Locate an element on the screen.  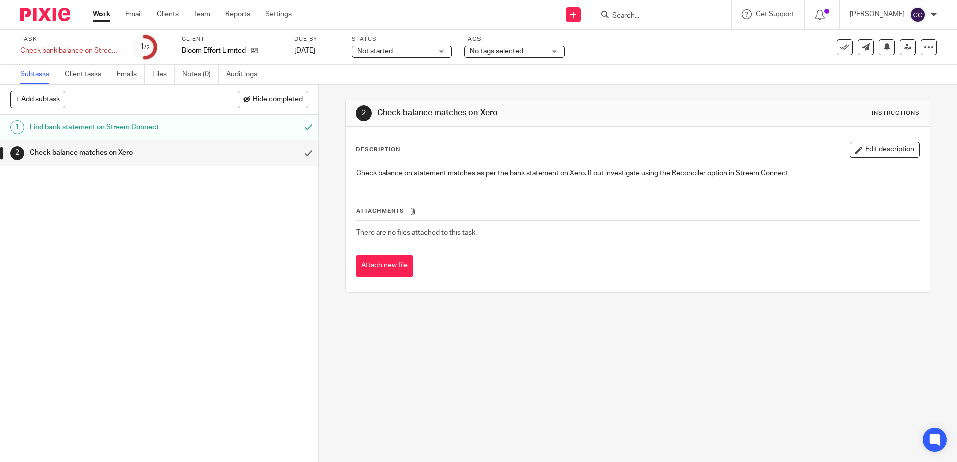
label: Task is located at coordinates (70, 40).